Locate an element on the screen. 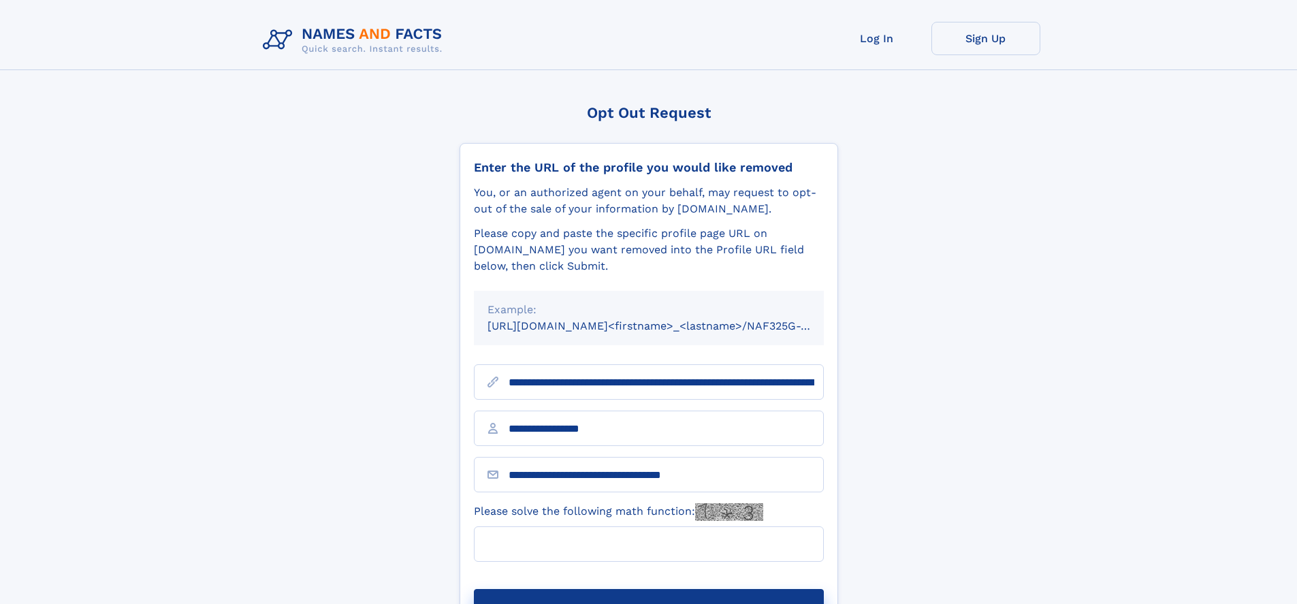  div: Example: is located at coordinates (649, 310).